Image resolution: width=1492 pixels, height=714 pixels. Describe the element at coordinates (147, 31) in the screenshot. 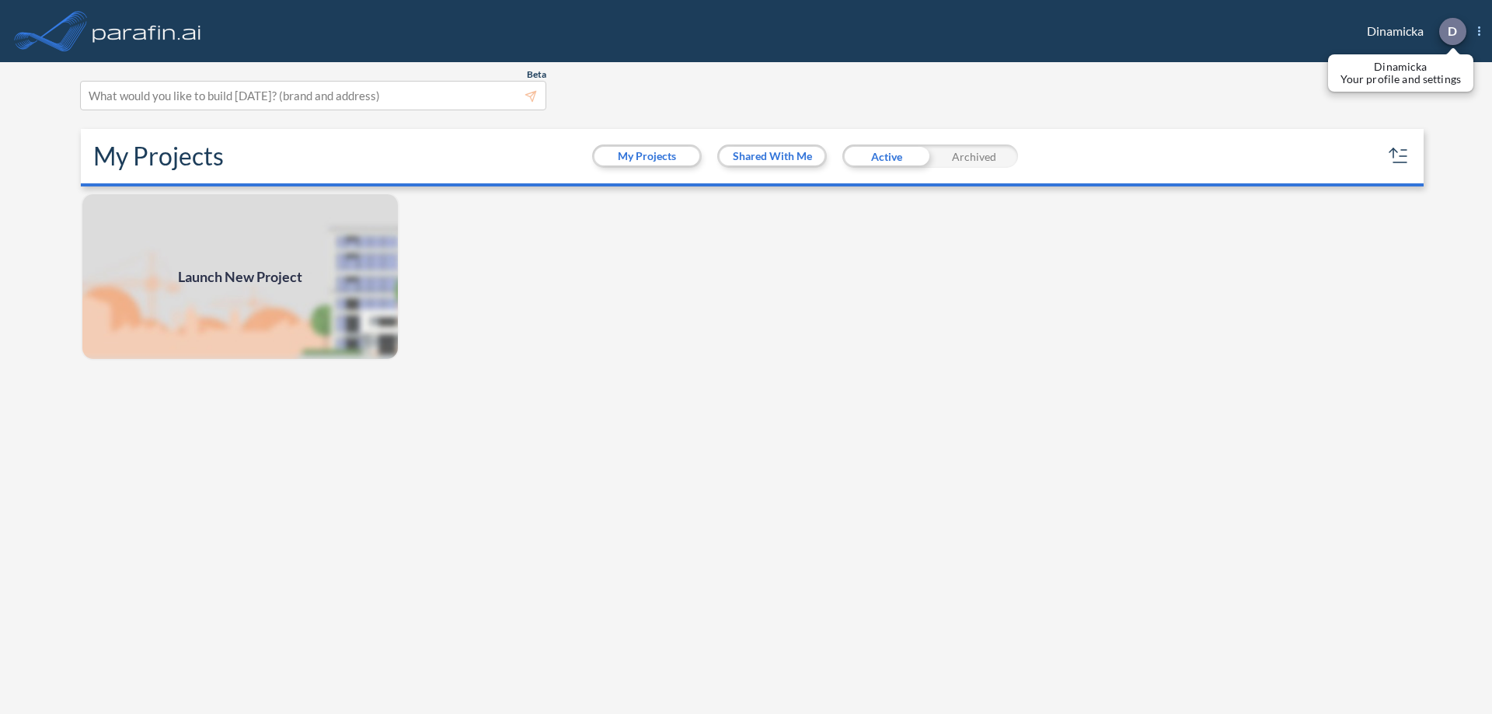

I see `img: logo` at that location.